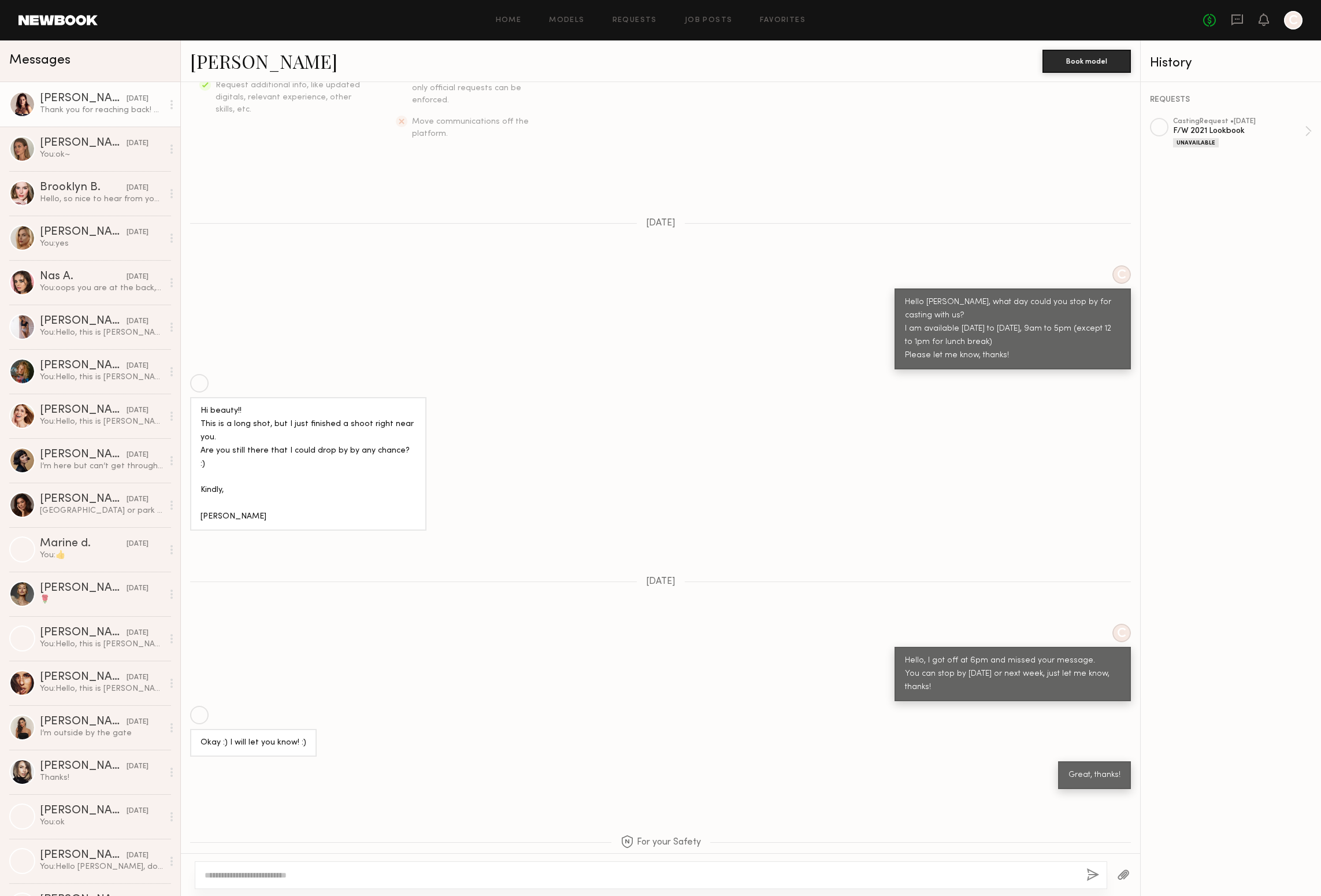 The height and width of the screenshot is (896, 1321). What do you see at coordinates (101, 733) in the screenshot?
I see `div: I’m outside by the gate` at bounding box center [101, 733].